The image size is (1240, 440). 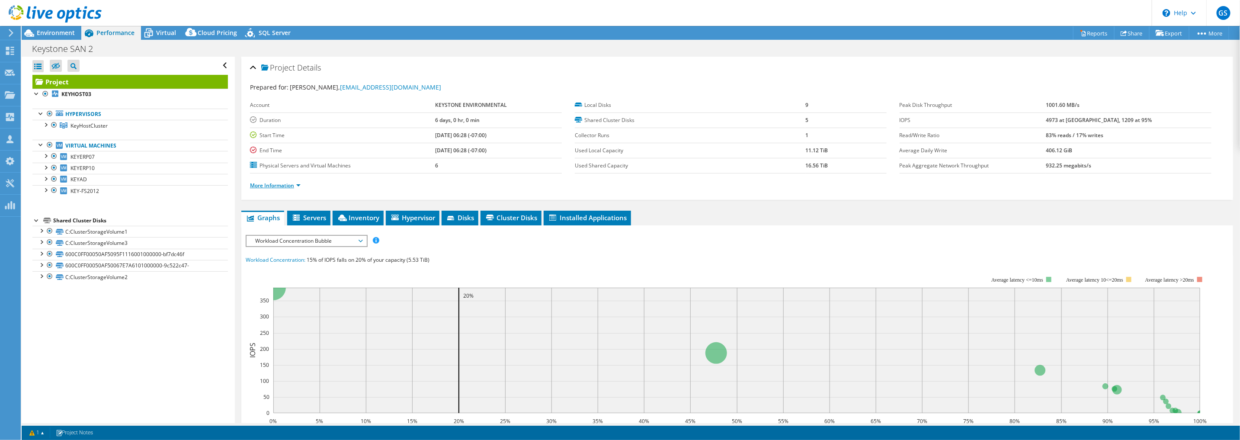 I want to click on text: 80%, so click(x=1015, y=421).